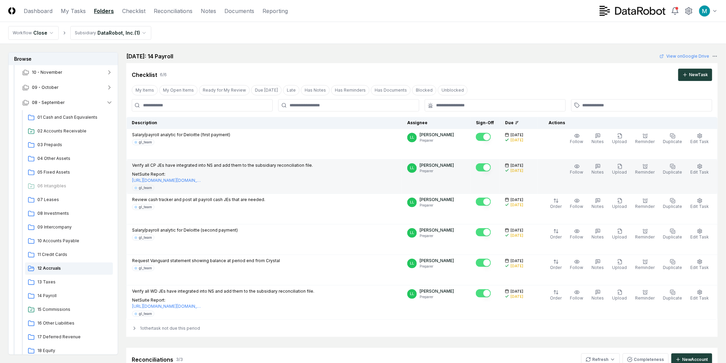 The height and width of the screenshot is (363, 726). Describe the element at coordinates (69, 227) in the screenshot. I see `a: 09 Intercompany` at that location.